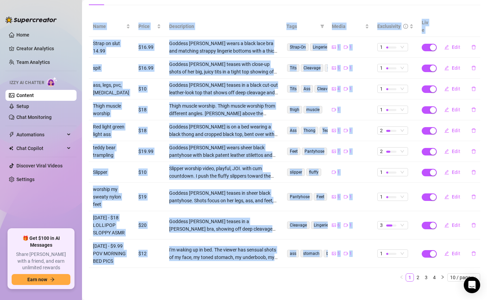 This screenshot has height=300, width=487. Describe the element at coordinates (320, 47) in the screenshot. I see `span: Lingerie` at that location.